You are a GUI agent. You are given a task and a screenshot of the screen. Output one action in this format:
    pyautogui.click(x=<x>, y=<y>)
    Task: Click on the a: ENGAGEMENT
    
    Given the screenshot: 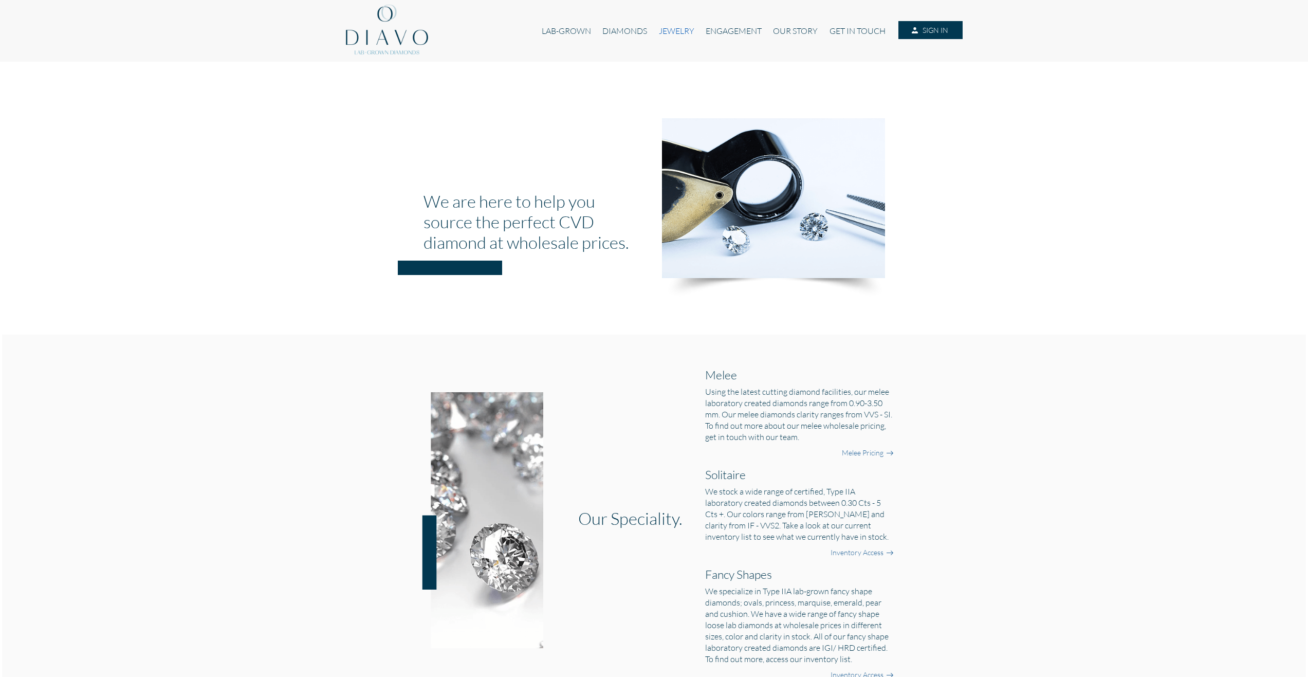 What is the action you would take?
    pyautogui.click(x=733, y=31)
    